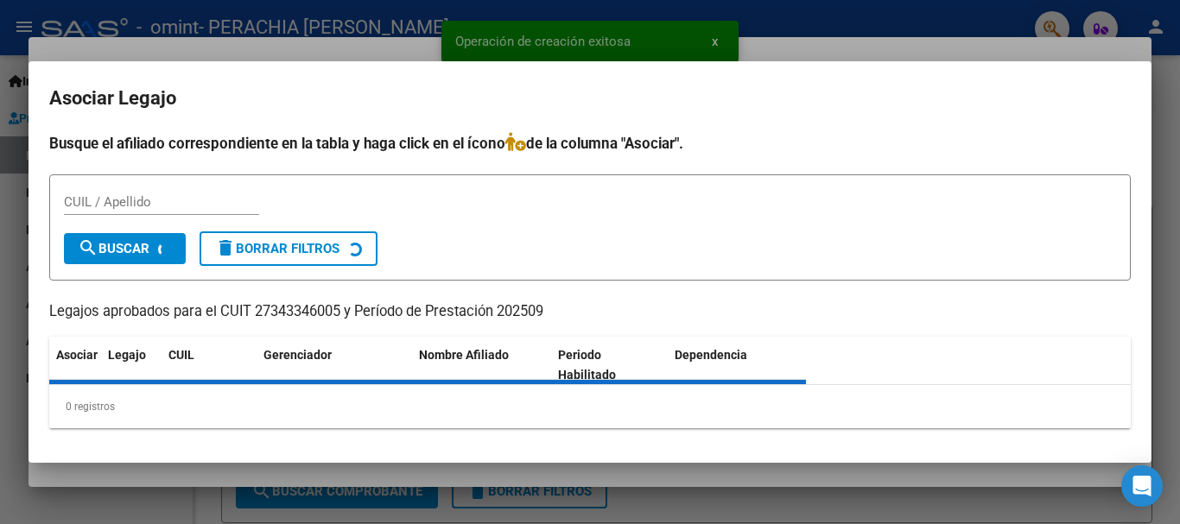 The image size is (1180, 524). What do you see at coordinates (181, 355) in the screenshot?
I see `span: CUIL` at bounding box center [181, 355].